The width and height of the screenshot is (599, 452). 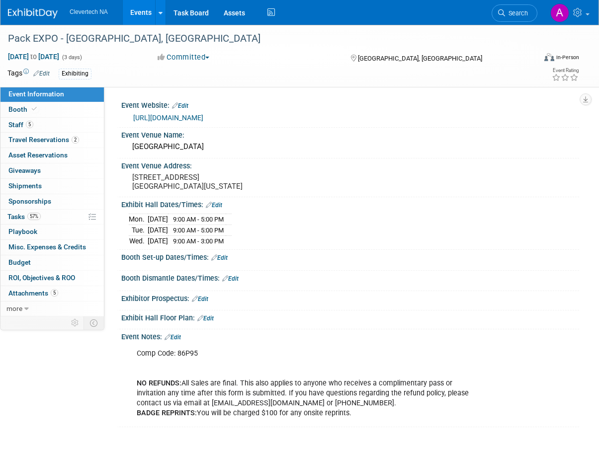 What do you see at coordinates (33, 57) in the screenshot?
I see `span: to` at bounding box center [33, 57].